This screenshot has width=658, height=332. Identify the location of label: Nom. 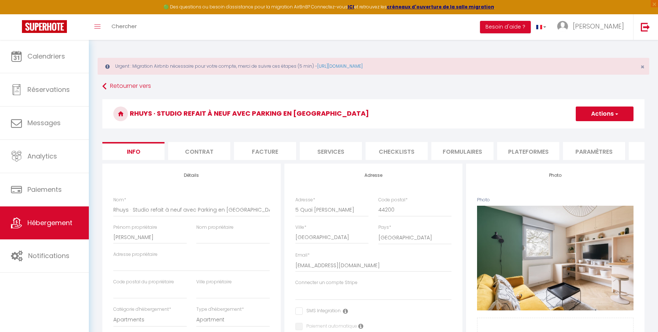
(120, 200).